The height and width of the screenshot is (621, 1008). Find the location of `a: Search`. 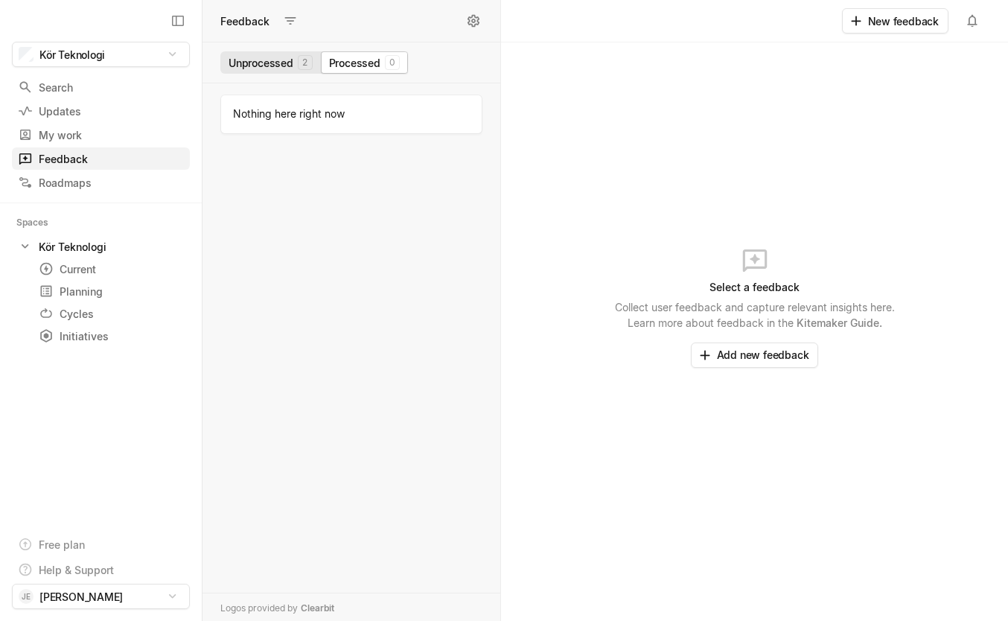

a: Search is located at coordinates (101, 87).